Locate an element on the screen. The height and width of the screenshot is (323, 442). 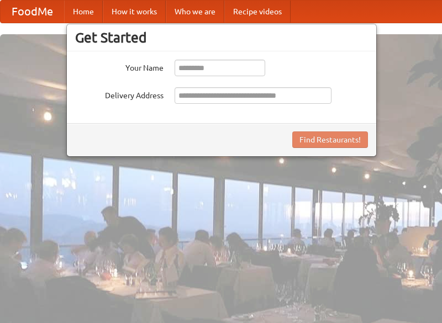
a: Home is located at coordinates (83, 12).